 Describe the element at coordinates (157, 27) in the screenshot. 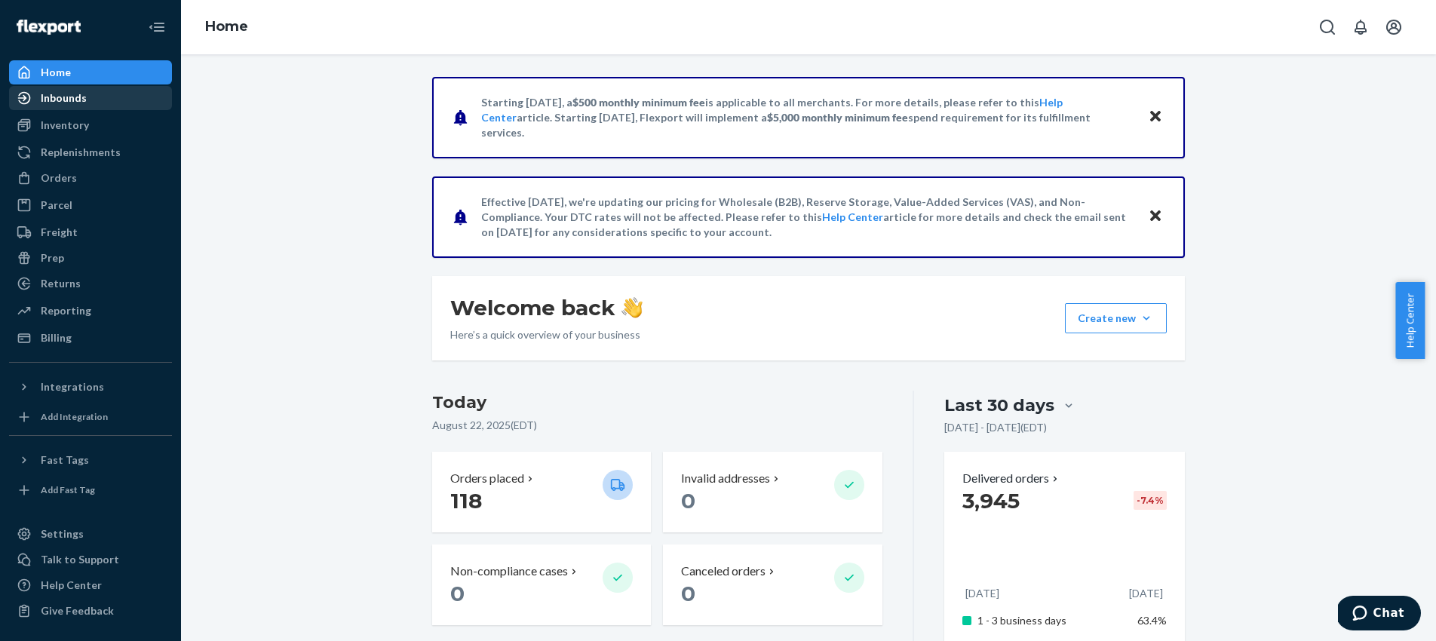

I see `button: Close Navigation` at that location.